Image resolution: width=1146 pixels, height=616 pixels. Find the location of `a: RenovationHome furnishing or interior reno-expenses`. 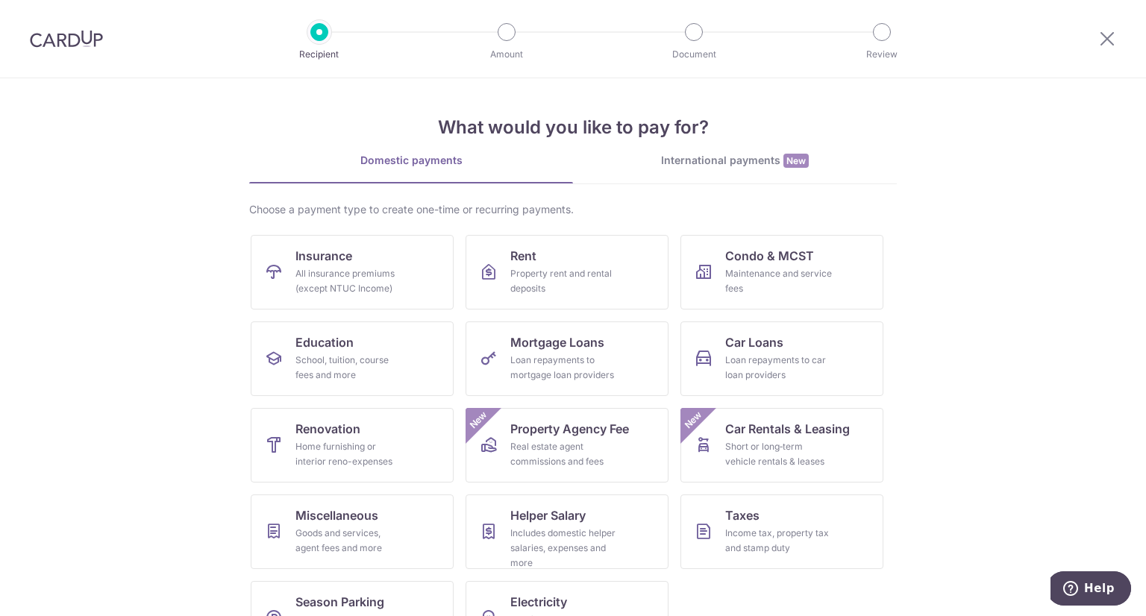

a: RenovationHome furnishing or interior reno-expenses is located at coordinates (352, 445).